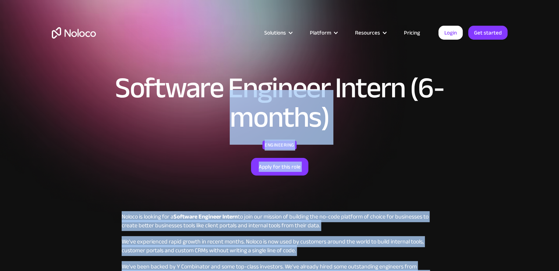  What do you see at coordinates (74, 33) in the screenshot?
I see `a: home` at bounding box center [74, 33].